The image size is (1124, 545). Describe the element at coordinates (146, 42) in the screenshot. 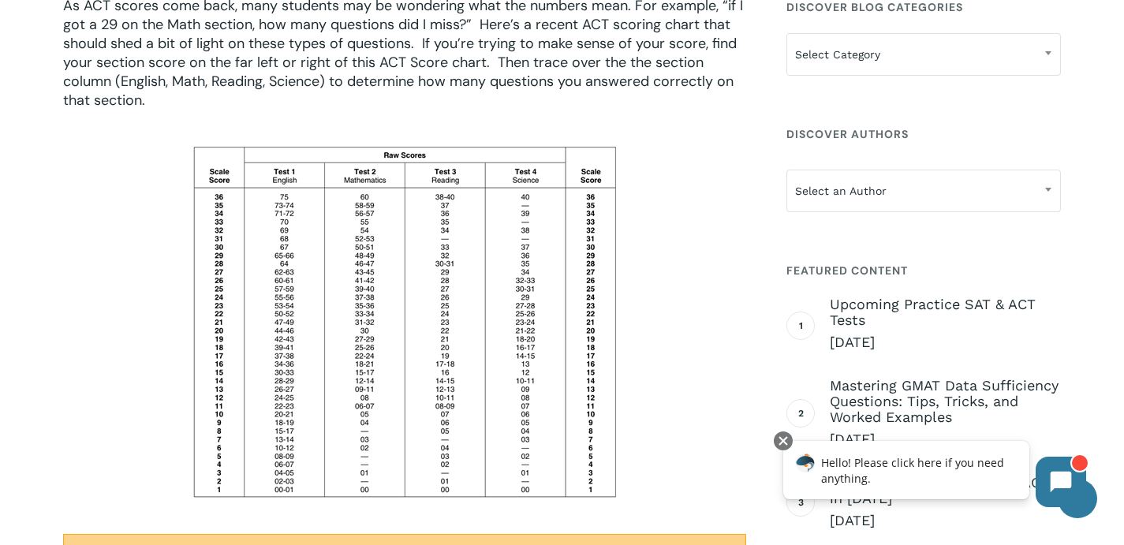

I see `span: Hello! Please click here if you need anything.` at that location.